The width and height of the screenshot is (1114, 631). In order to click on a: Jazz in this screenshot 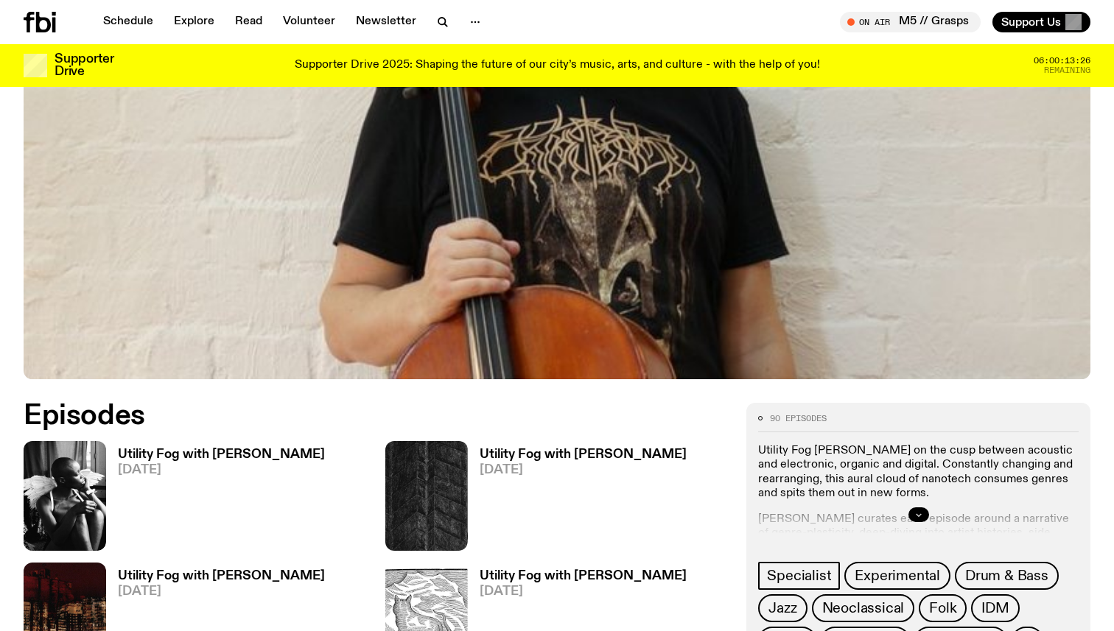, I will do `click(783, 609)`.